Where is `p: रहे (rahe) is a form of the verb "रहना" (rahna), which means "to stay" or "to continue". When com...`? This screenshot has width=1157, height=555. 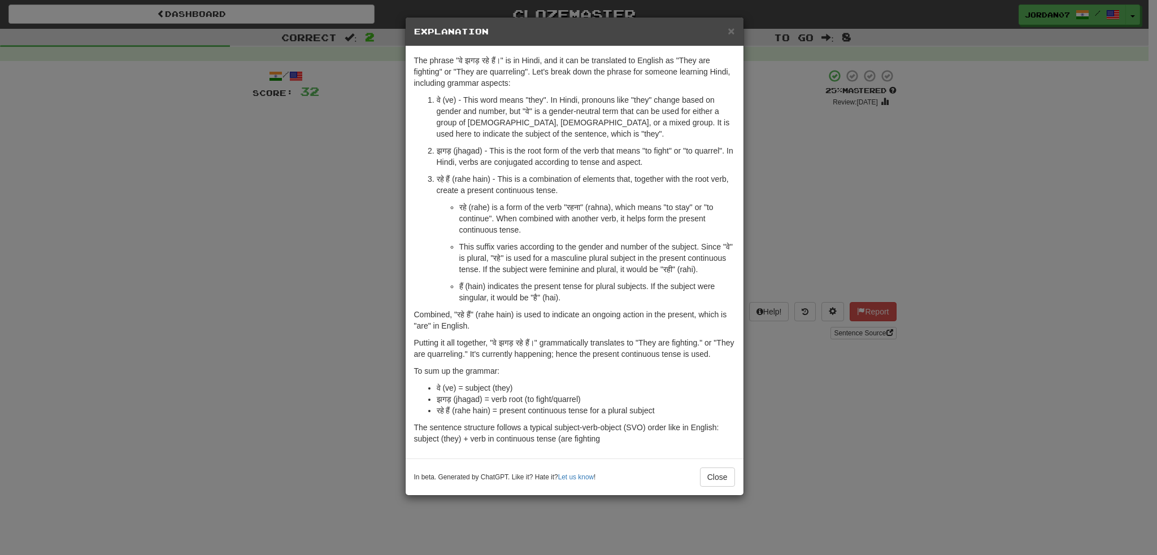
p: रहे (rahe) is a form of the verb "रहना" (rahna), which means "to stay" or "to continue". When com... is located at coordinates (597, 219).